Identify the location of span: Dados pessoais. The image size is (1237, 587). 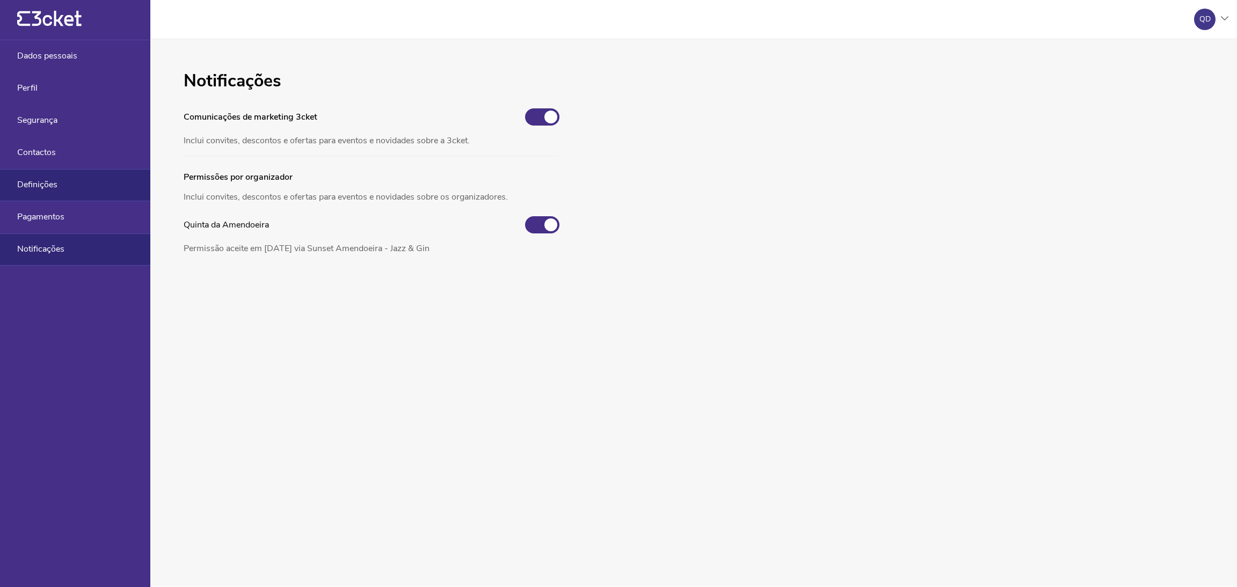
(47, 56).